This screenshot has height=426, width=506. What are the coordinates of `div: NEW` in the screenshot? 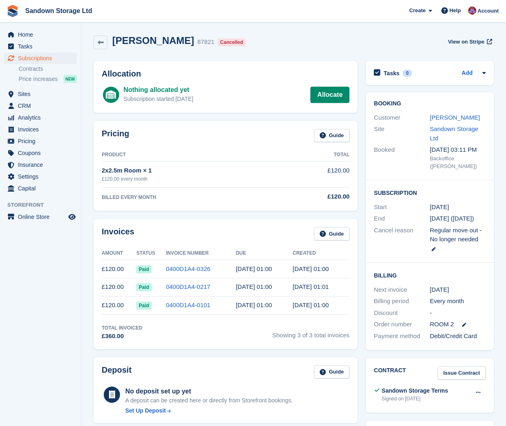 It's located at (70, 79).